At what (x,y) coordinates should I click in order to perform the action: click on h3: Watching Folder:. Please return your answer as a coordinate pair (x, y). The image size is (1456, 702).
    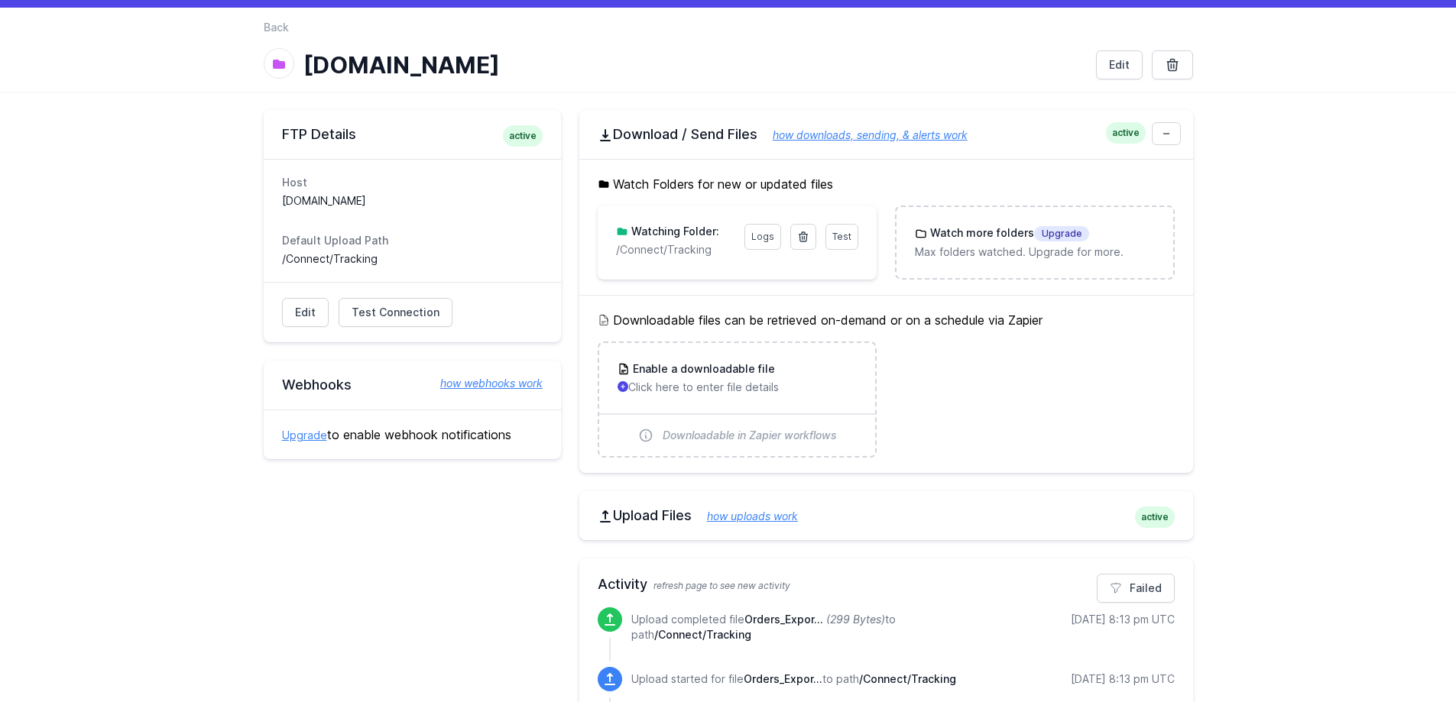
    Looking at the image, I should click on (673, 232).